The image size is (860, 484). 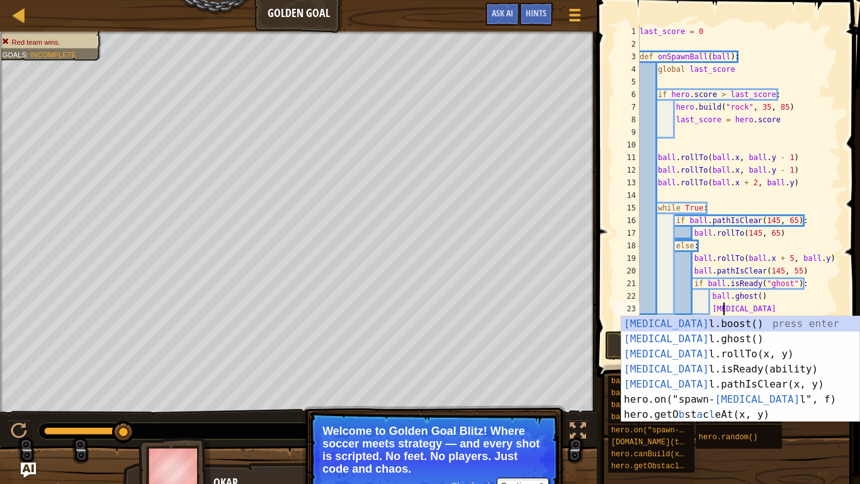 What do you see at coordinates (655, 454) in the screenshot?
I see `span: hero.canBuild(x, y)` at bounding box center [655, 454].